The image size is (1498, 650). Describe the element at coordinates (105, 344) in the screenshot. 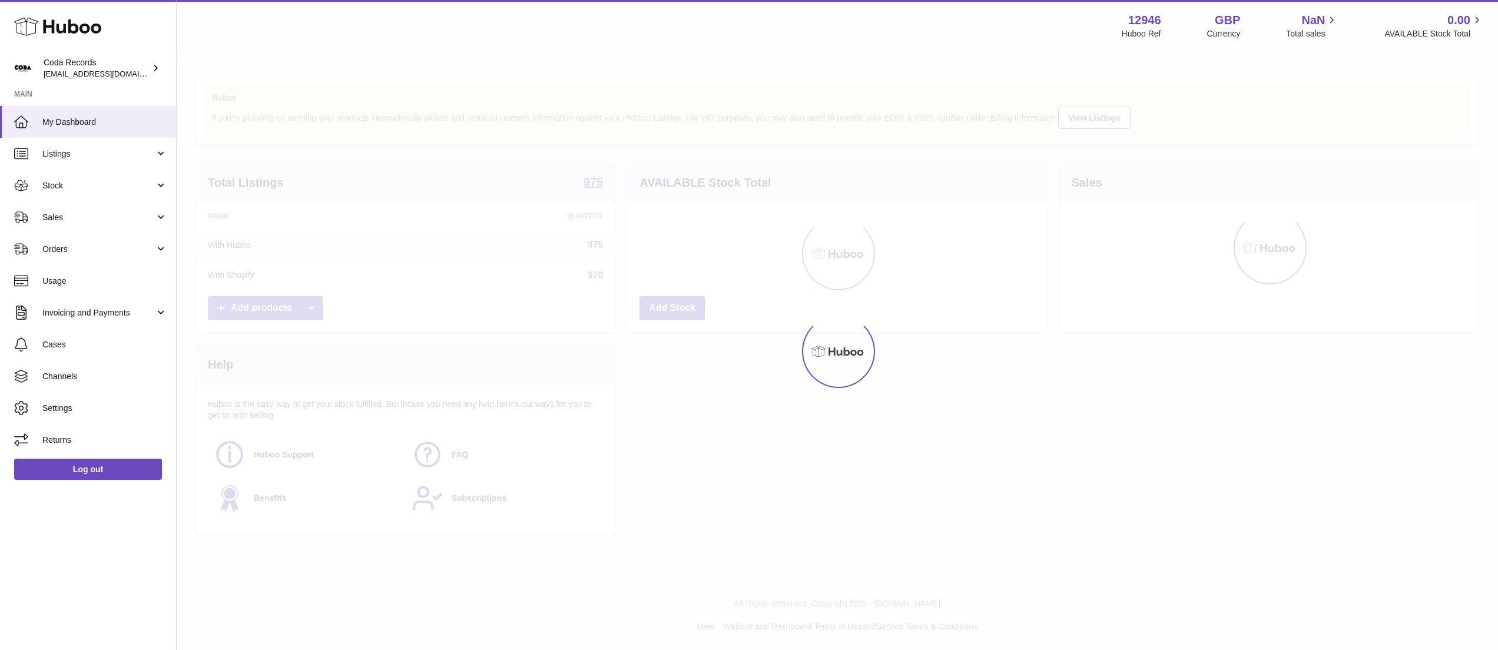

I see `span: Cases` at that location.